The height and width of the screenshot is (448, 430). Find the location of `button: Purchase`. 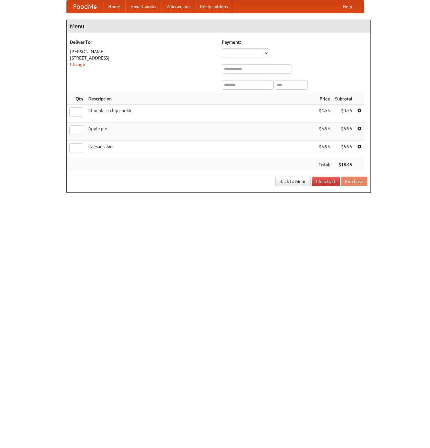

button: Purchase is located at coordinates (354, 181).